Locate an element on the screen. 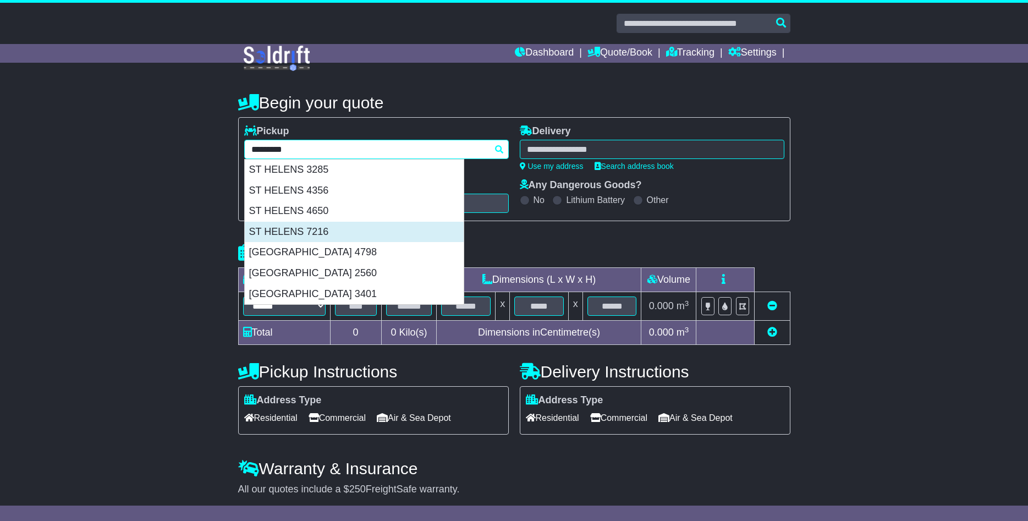 The width and height of the screenshot is (1028, 521). td: Kilo(s) is located at coordinates (409, 333).